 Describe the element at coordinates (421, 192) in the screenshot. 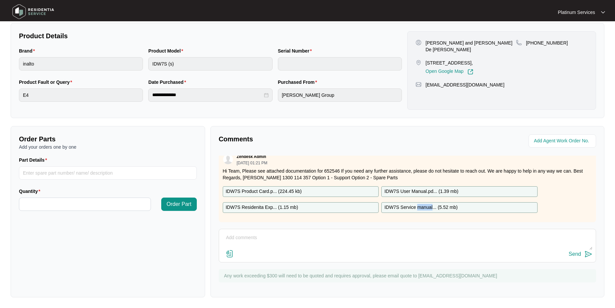

I see `p: IDW7S User Manual.pd... ( 1.39 mb )` at that location.